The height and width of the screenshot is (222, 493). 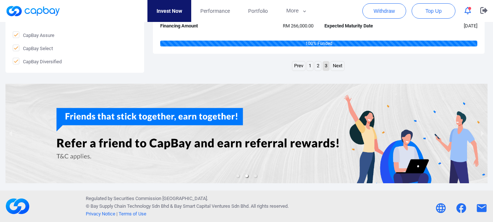 I want to click on button: Withdraw, so click(x=385, y=11).